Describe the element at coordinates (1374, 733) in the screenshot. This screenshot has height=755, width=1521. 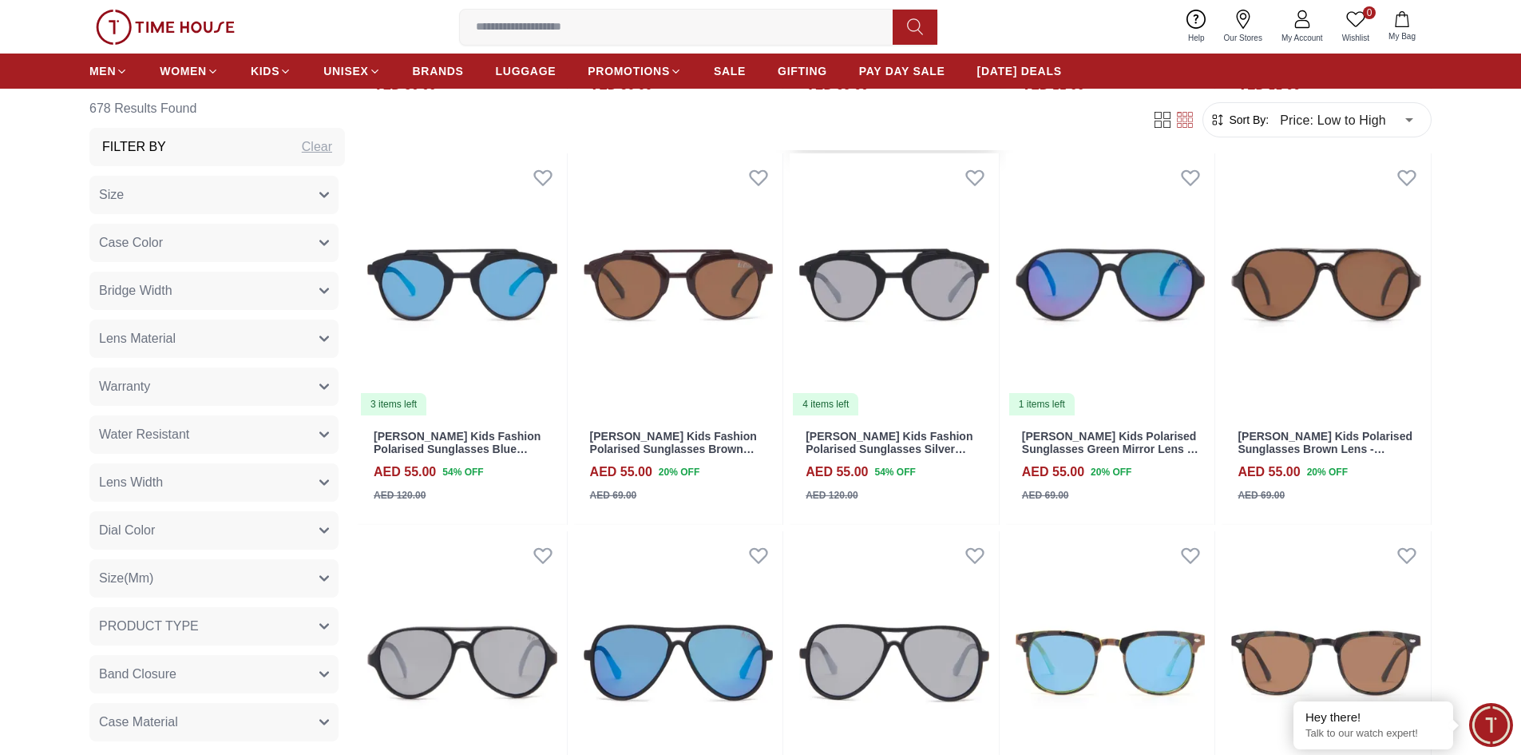
I see `p: Talk to our watch expert!` at that location.